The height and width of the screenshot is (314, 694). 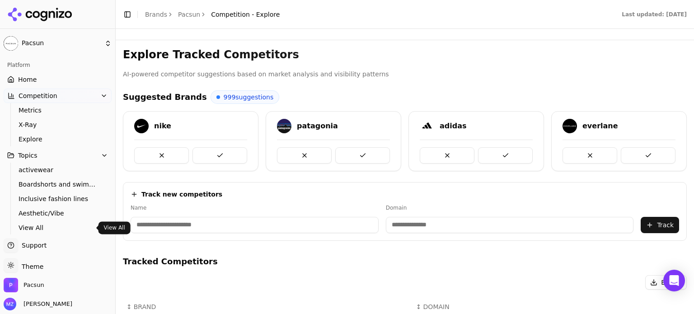 What do you see at coordinates (142, 126) in the screenshot?
I see `img: nike` at bounding box center [142, 126].